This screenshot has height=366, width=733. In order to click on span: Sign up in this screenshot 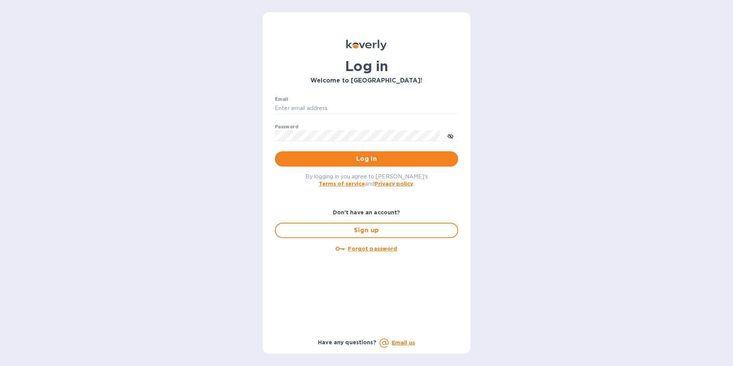, I will do `click(366, 230)`.